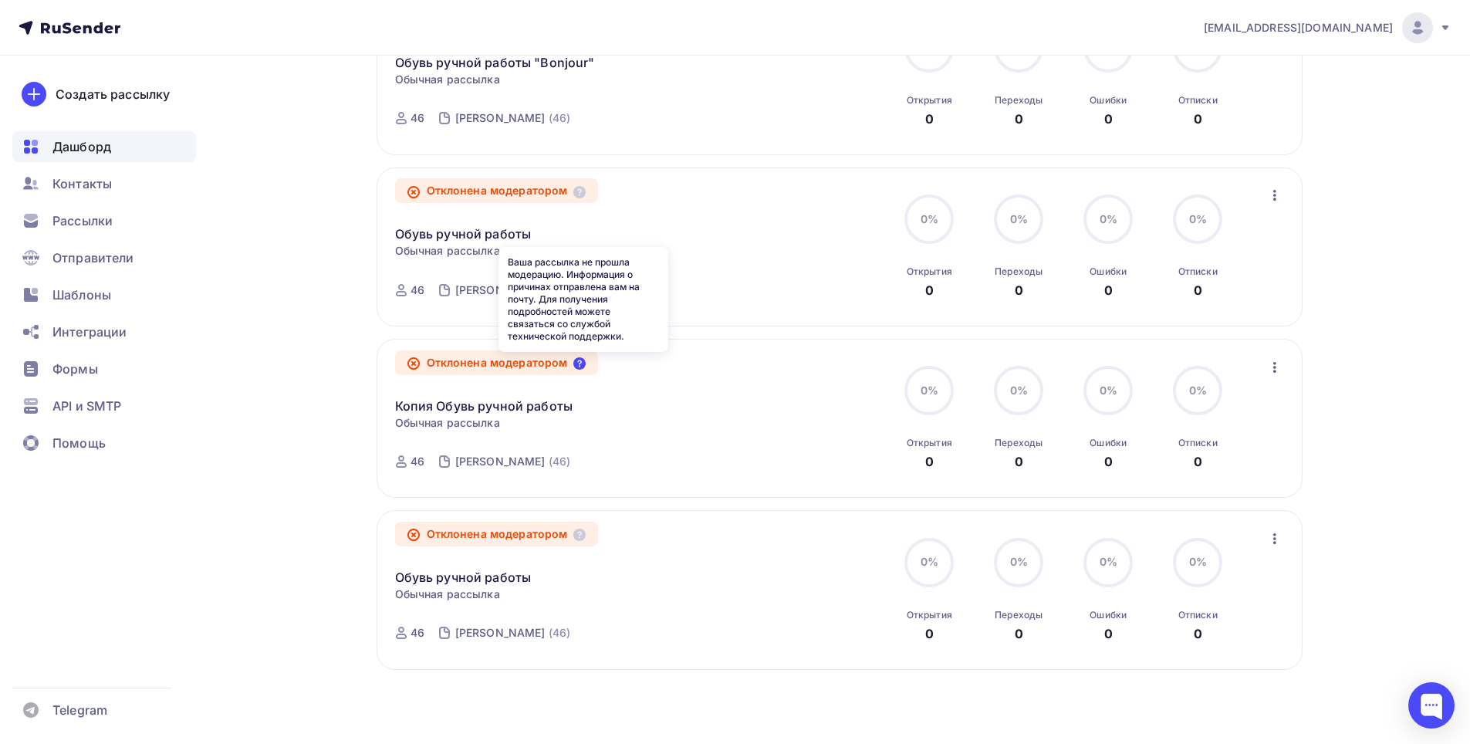 The width and height of the screenshot is (1470, 744). I want to click on div: Создать рассылку, so click(113, 94).